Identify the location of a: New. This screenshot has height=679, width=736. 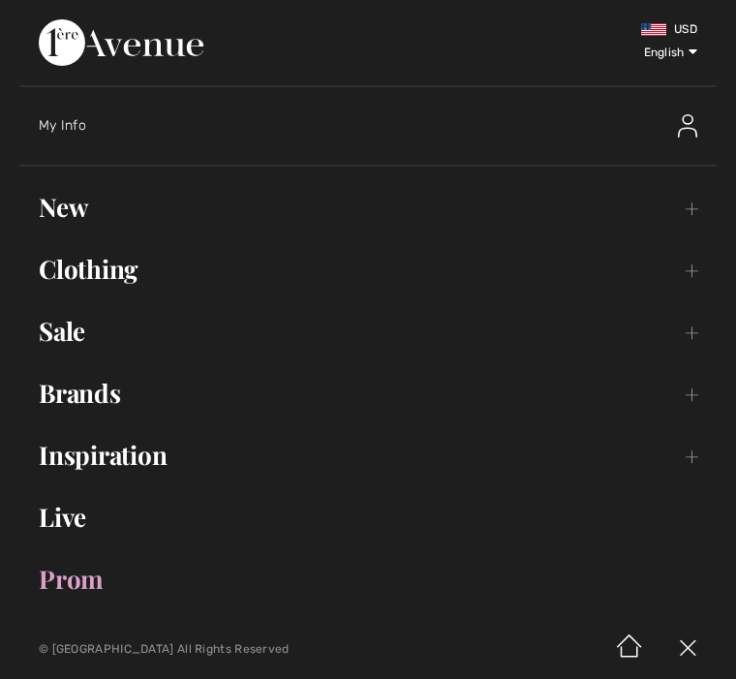
(368, 207).